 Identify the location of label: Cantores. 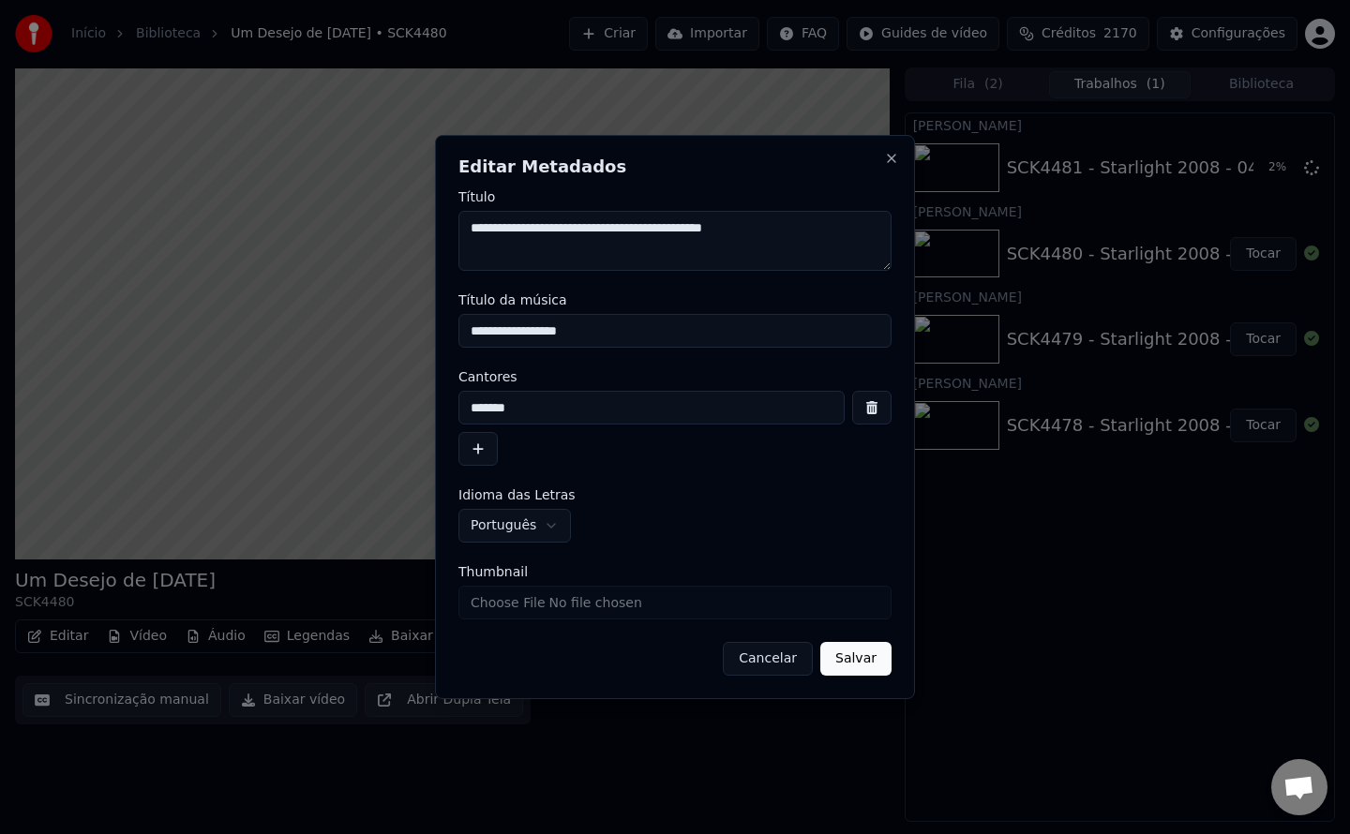
(675, 377).